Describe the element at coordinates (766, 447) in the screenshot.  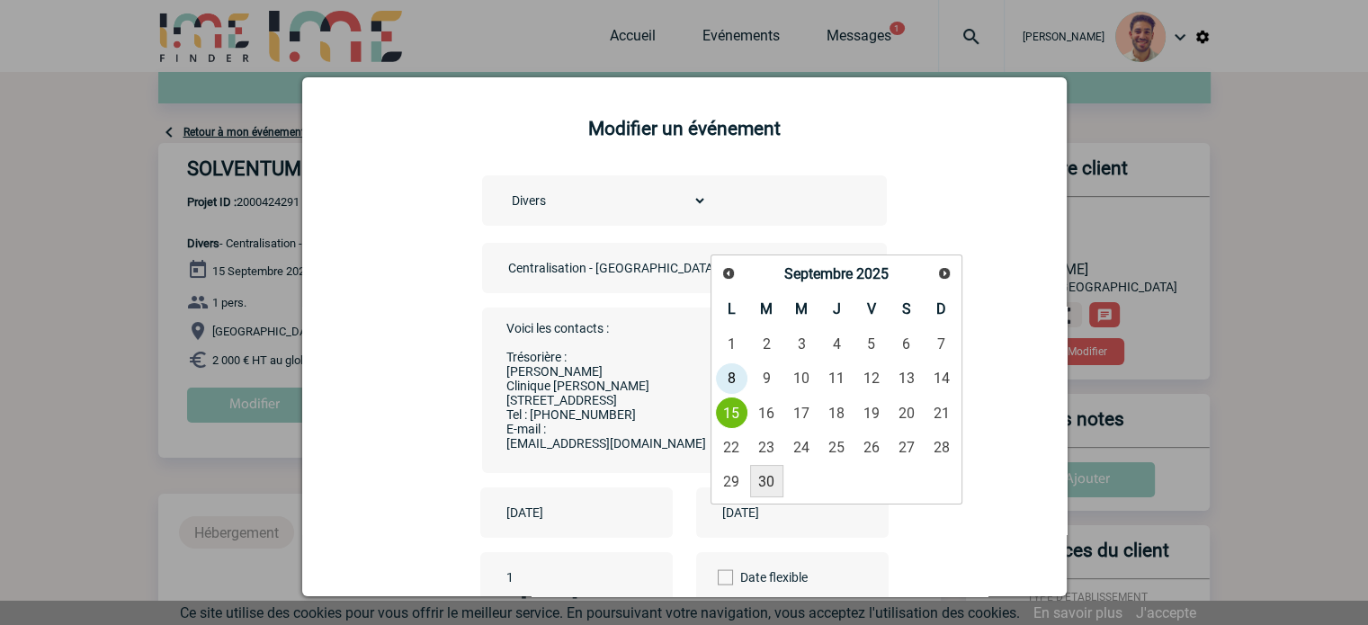
I see `a: 23` at that location.